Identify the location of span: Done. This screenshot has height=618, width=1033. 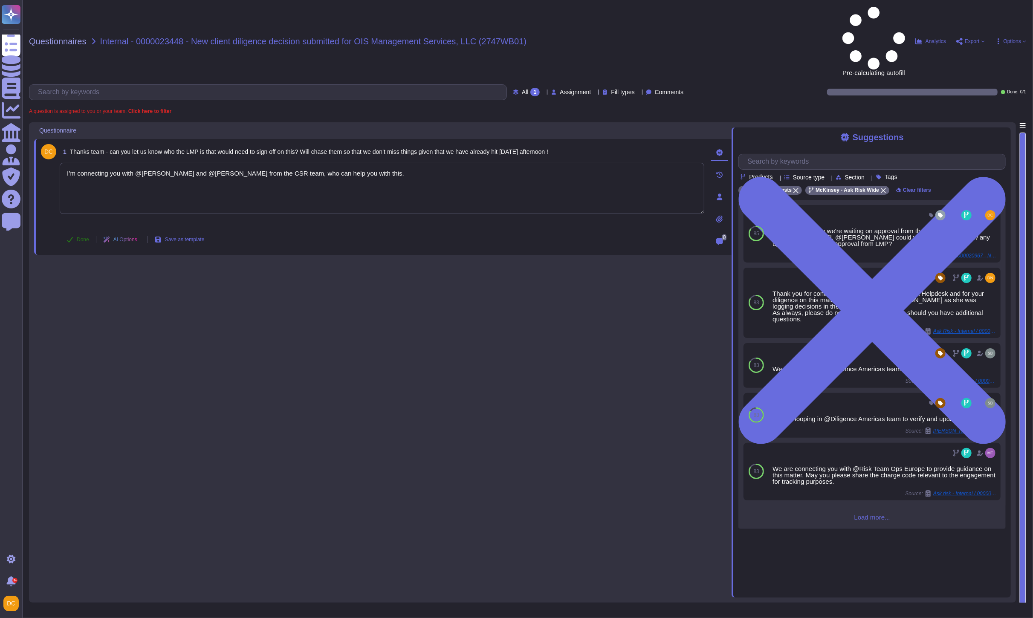
(83, 240).